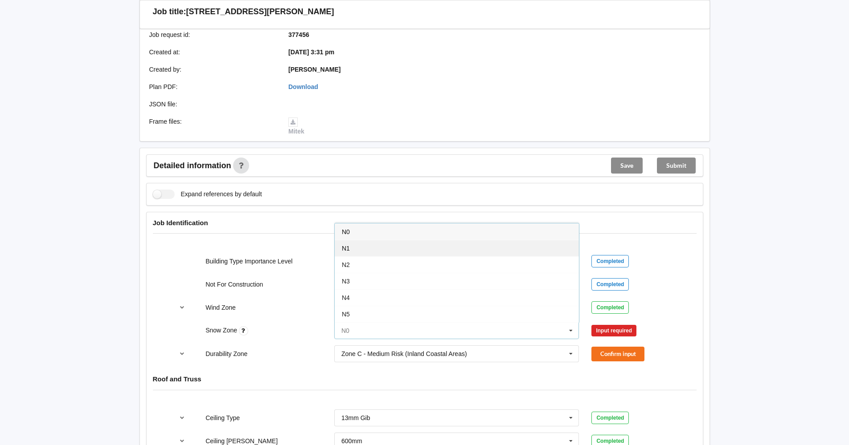  I want to click on span: N5, so click(346, 315).